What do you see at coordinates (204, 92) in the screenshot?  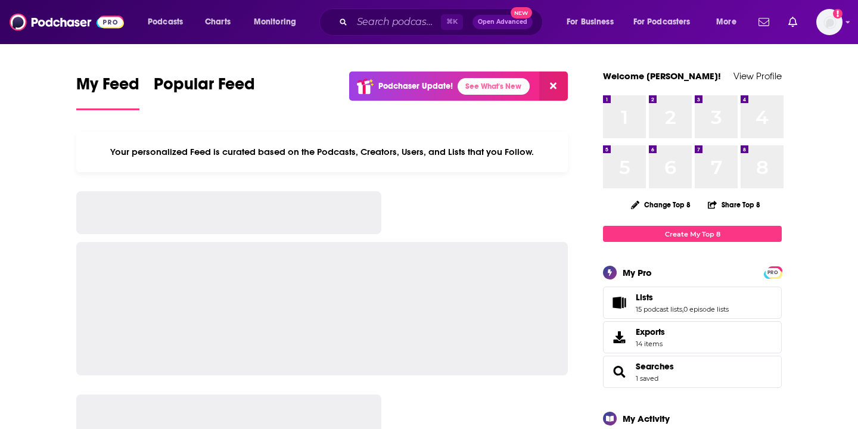 I see `a: Popular Feed` at bounding box center [204, 92].